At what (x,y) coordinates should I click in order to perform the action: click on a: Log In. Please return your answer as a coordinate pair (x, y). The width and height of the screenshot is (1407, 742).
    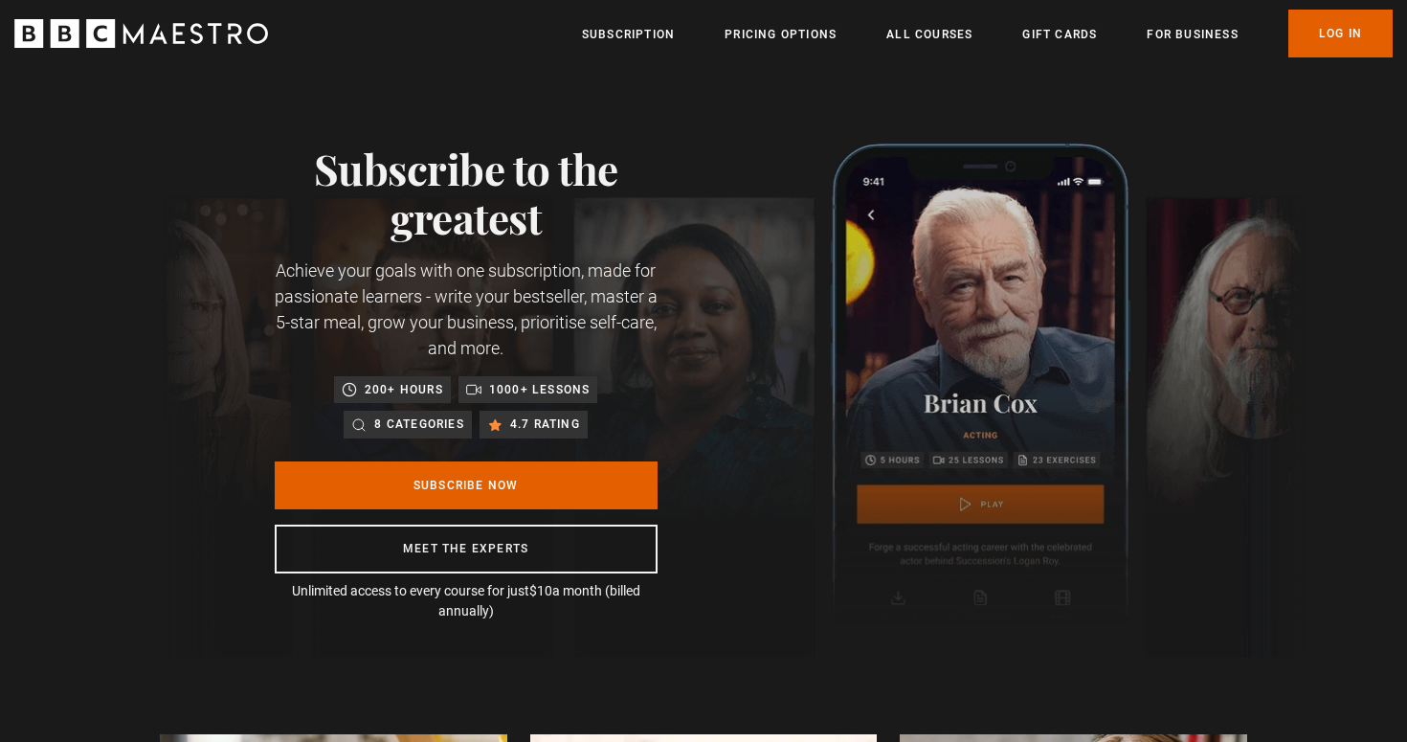
    Looking at the image, I should click on (1340, 34).